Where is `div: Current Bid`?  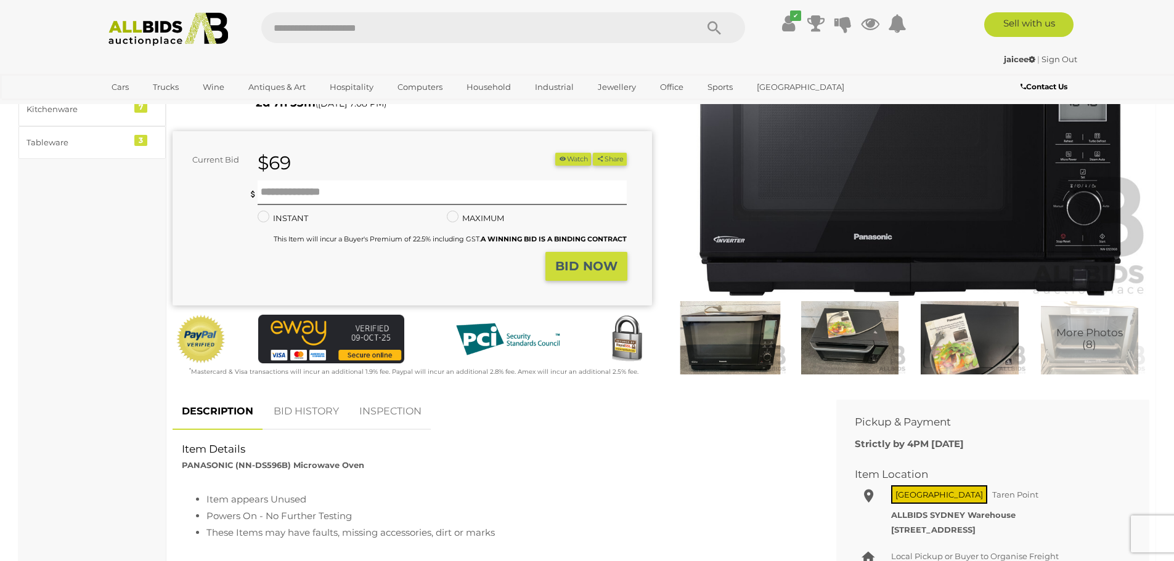 div: Current Bid is located at coordinates (210, 160).